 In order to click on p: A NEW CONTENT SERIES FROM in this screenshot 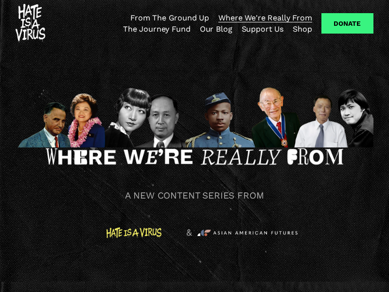, I will do `click(194, 195)`.